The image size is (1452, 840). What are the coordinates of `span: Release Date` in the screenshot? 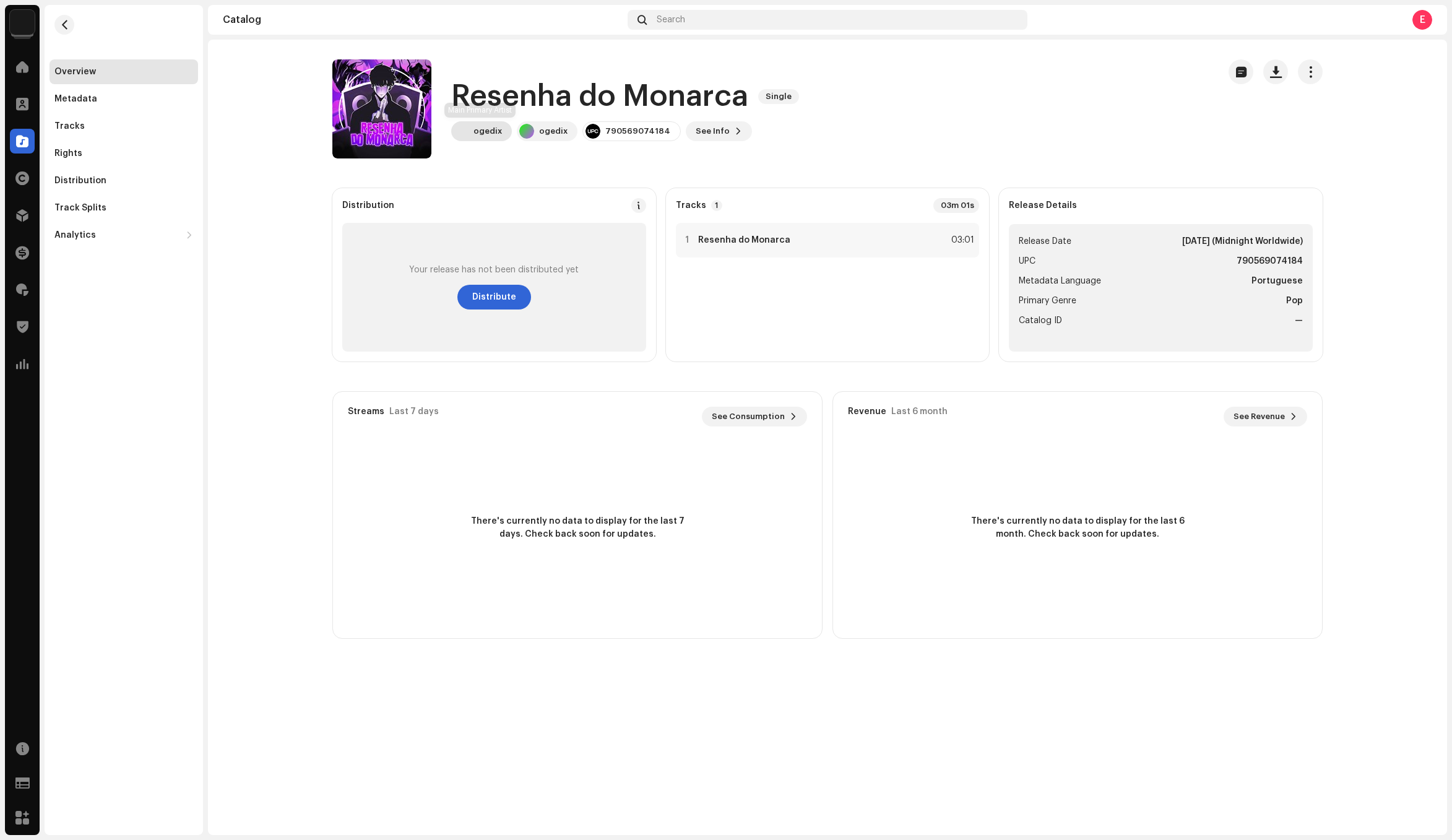 It's located at (1045, 242).